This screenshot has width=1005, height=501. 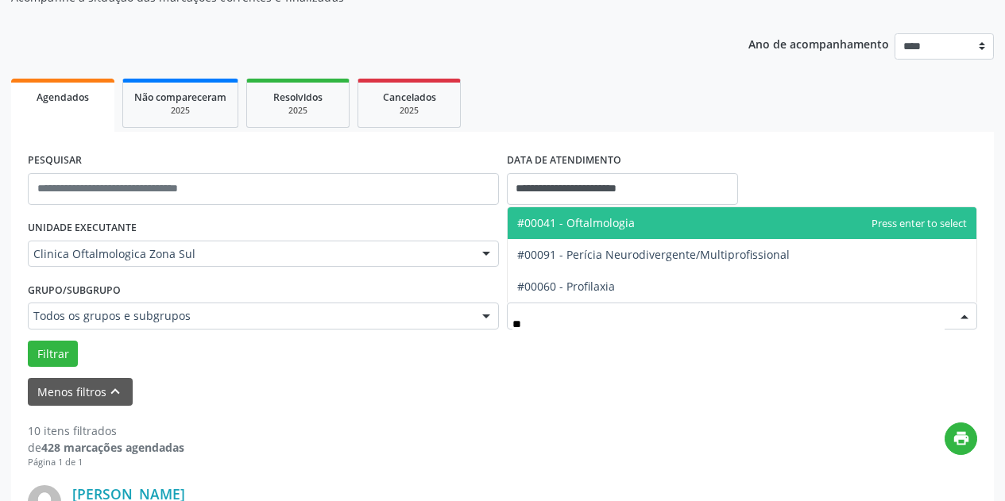 I want to click on i: keyboard_arrow_up, so click(x=115, y=391).